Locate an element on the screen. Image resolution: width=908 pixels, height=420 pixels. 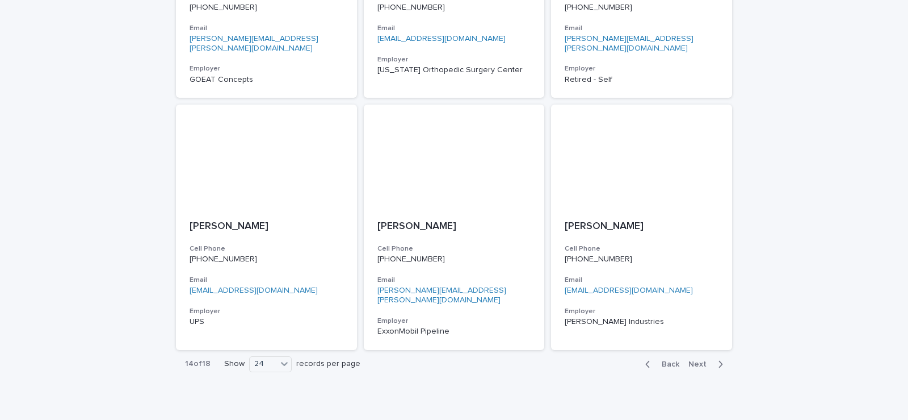
button: Back is located at coordinates (660, 364).